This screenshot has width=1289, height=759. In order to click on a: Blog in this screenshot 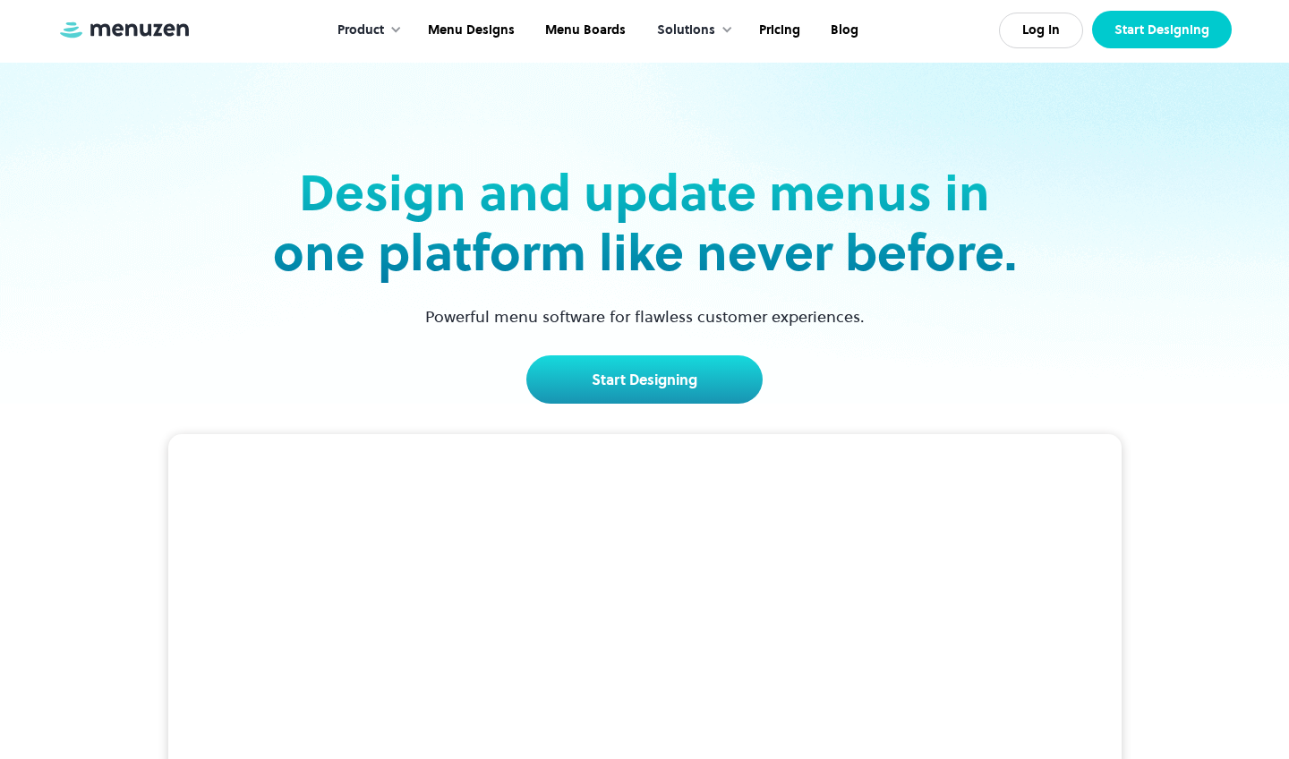, I will do `click(842, 30)`.